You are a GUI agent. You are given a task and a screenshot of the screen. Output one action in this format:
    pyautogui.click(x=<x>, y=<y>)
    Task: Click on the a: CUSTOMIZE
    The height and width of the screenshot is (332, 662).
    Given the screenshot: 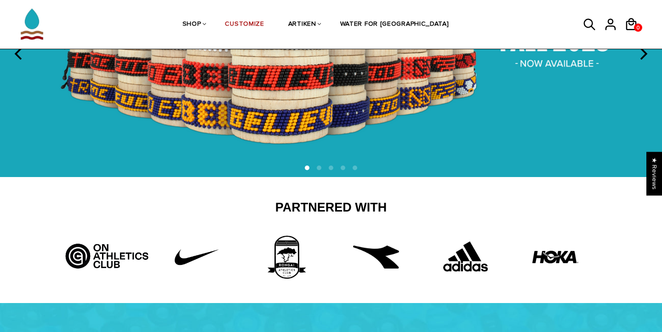 What is the action you would take?
    pyautogui.click(x=244, y=25)
    